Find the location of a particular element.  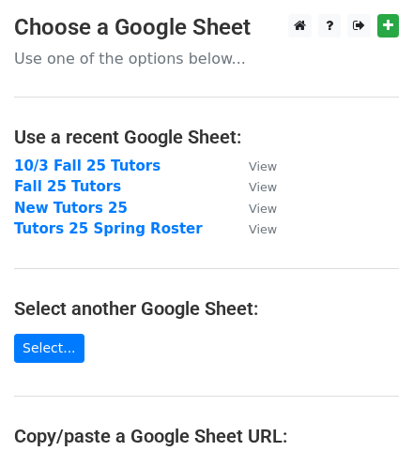

a: Fall 25 Tutors is located at coordinates (68, 187).